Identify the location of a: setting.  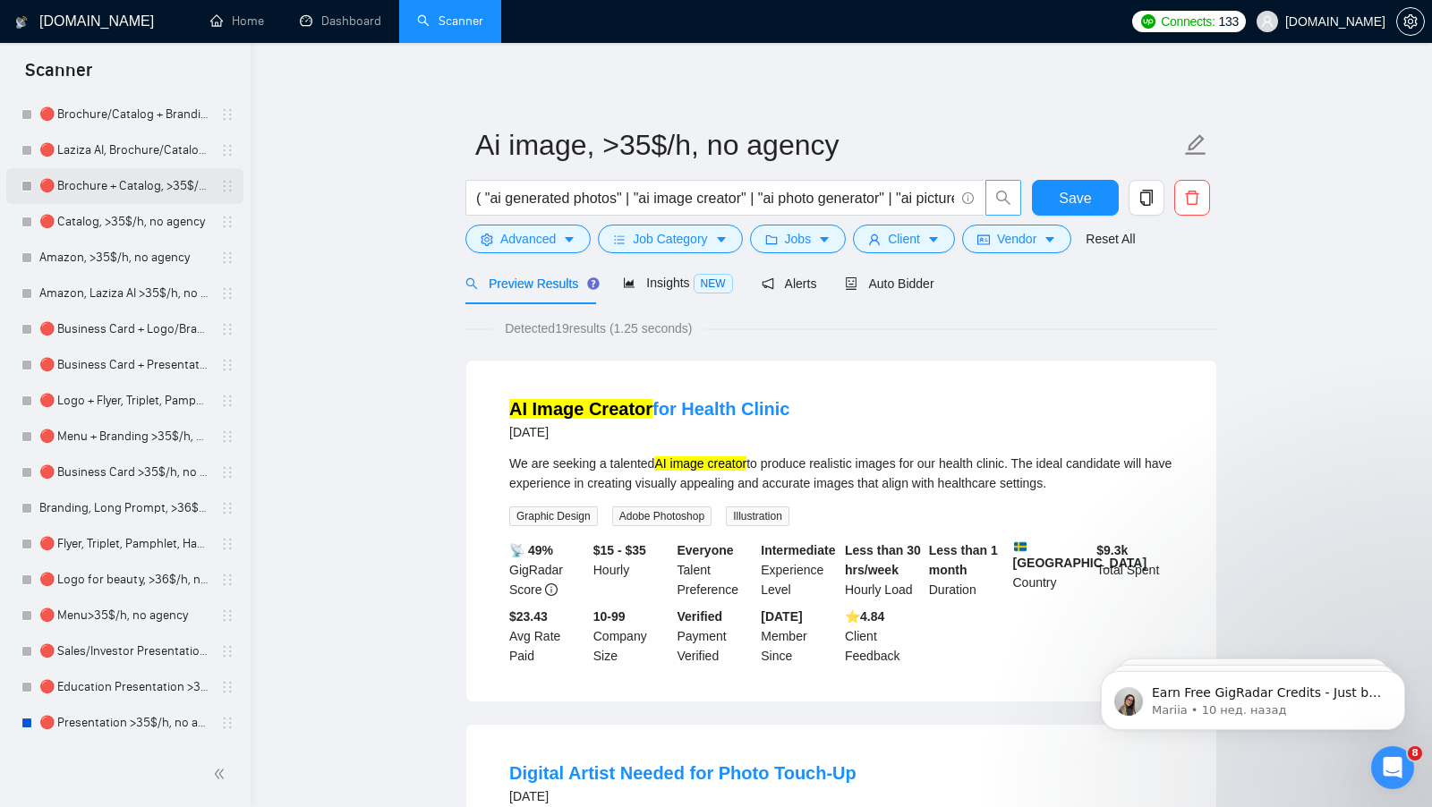
(1411, 21).